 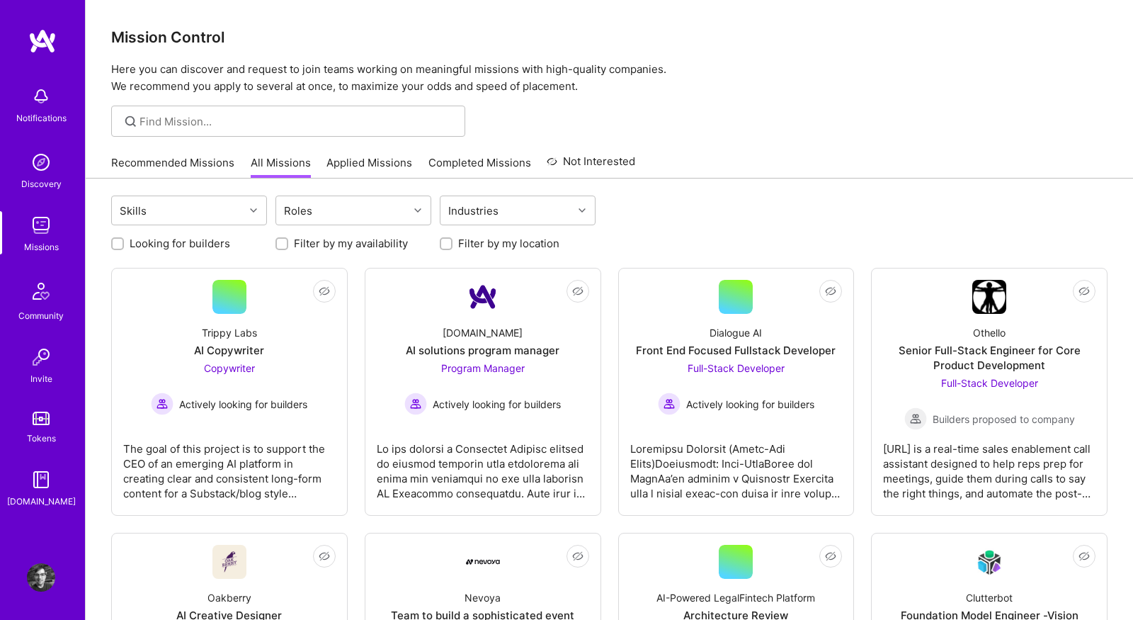 What do you see at coordinates (989, 597) in the screenshot?
I see `div: Clutterbot` at bounding box center [989, 597].